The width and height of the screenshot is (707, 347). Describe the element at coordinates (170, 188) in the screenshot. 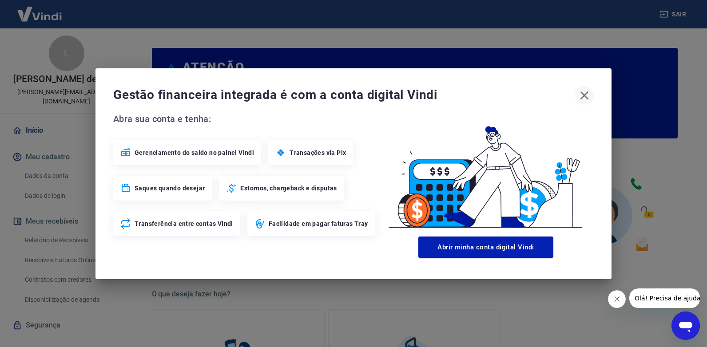

I see `span: Saques quando desejar` at that location.